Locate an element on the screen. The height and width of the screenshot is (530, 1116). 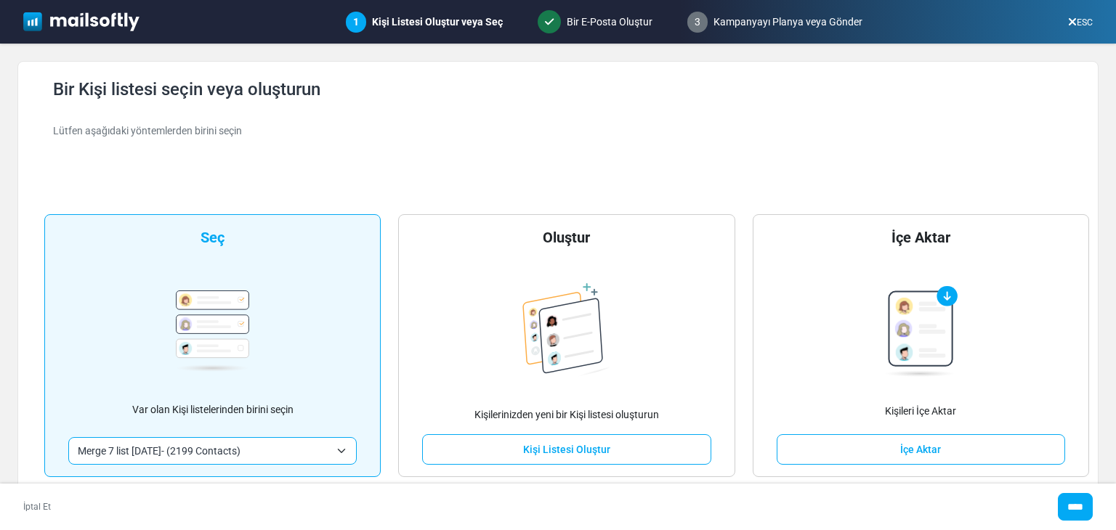
div: Oluştur is located at coordinates (566, 238).